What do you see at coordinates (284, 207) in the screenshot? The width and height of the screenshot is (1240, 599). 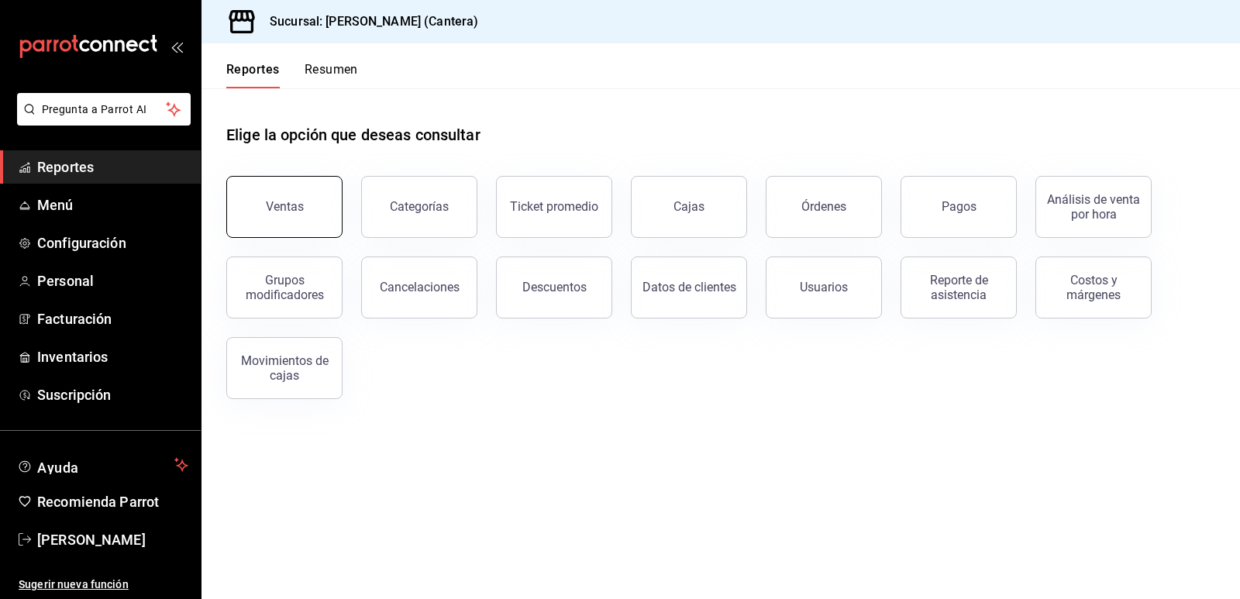 I see `button: Ventas` at bounding box center [284, 207].